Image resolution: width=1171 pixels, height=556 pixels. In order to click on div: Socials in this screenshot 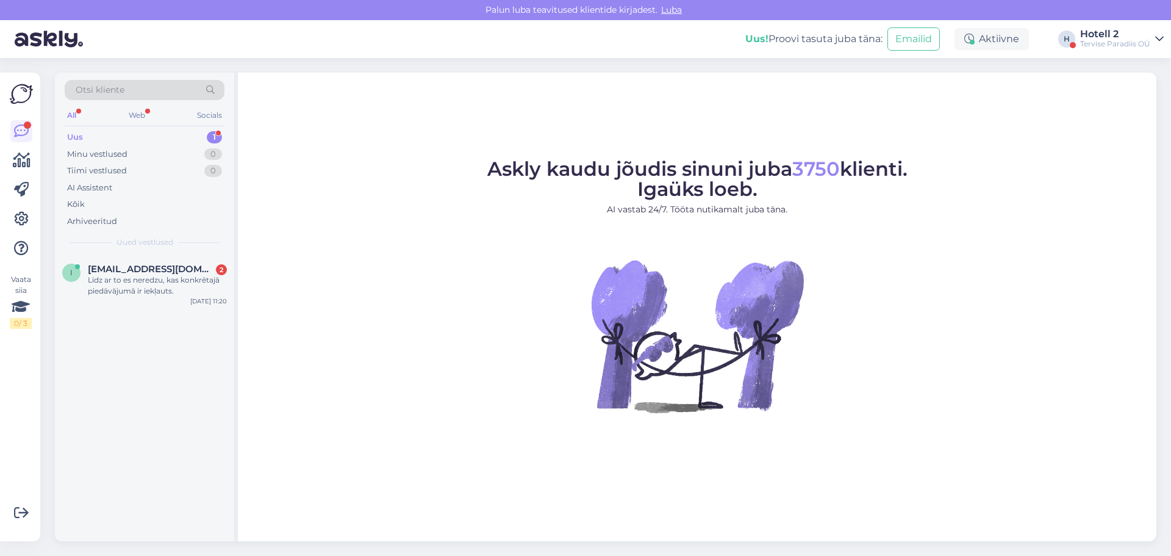, I will do `click(209, 115)`.